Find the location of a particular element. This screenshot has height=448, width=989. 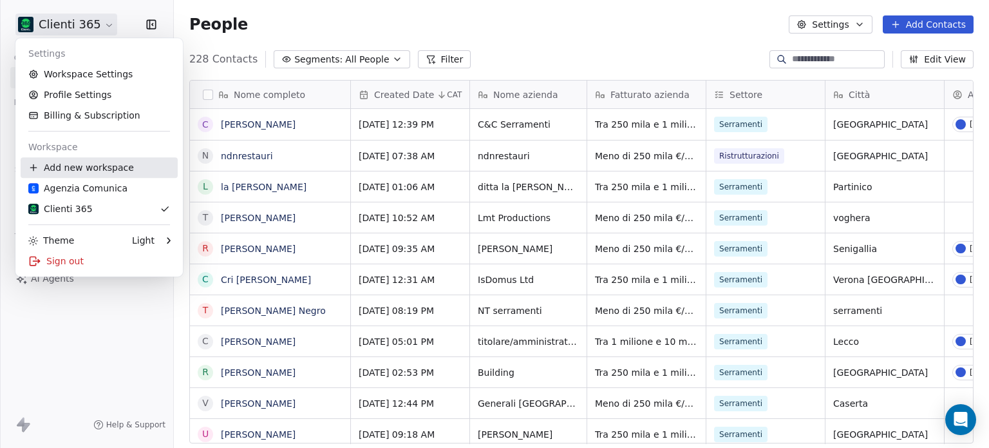

img: clienti365-logo-quadrato-negativo.png is located at coordinates (33, 209).